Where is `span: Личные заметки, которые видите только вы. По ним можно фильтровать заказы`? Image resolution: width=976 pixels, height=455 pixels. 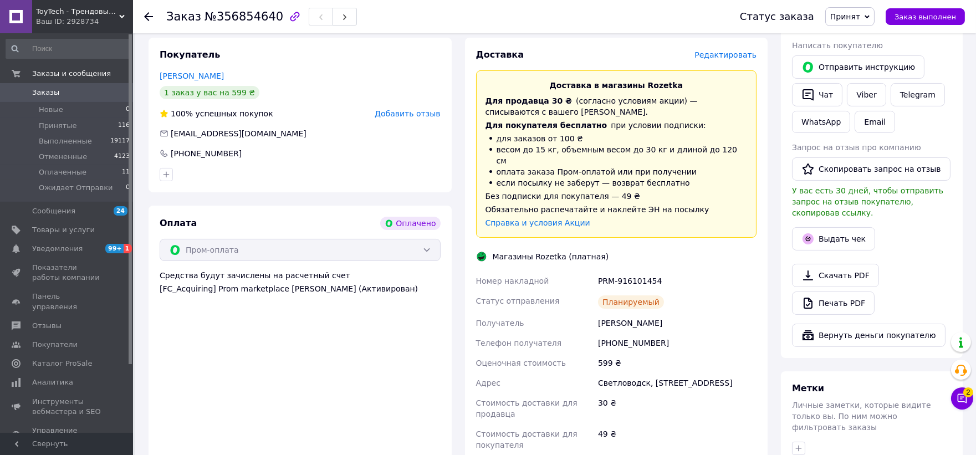
span: Личные заметки, которые видите только вы. По ним можно фильтровать заказы is located at coordinates (861, 416).